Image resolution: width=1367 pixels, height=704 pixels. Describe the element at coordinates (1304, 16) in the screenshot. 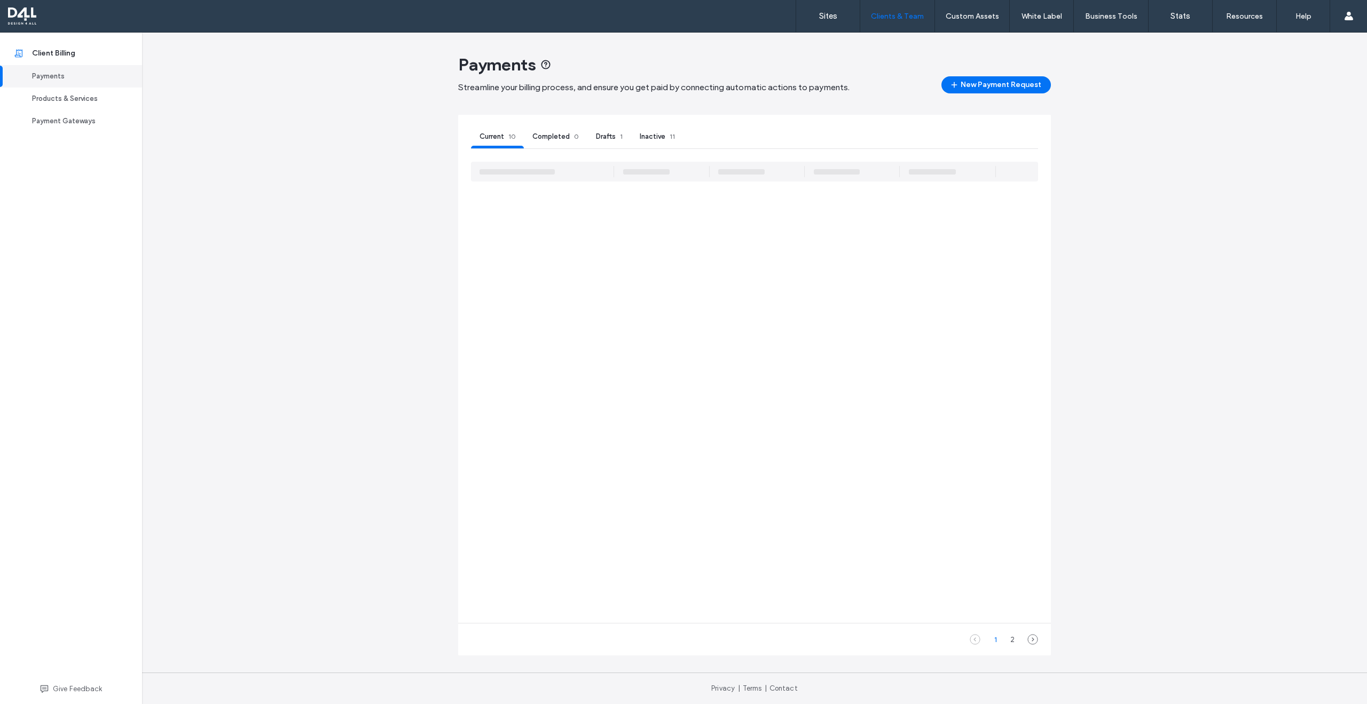

I see `label: Help` at that location.